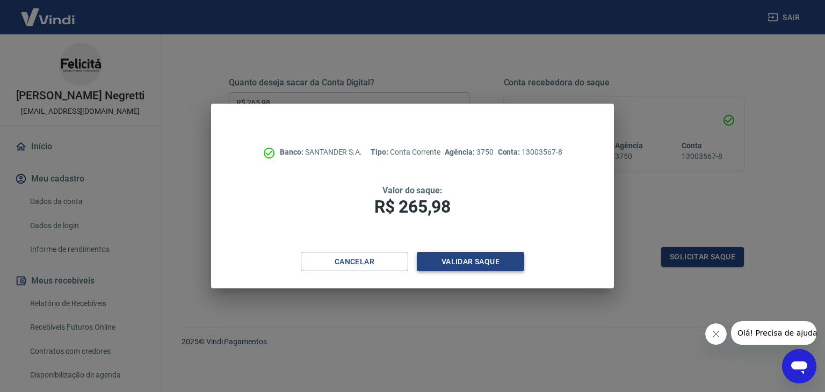 The height and width of the screenshot is (392, 825). Describe the element at coordinates (470, 262) in the screenshot. I see `button: Validar saque` at that location.